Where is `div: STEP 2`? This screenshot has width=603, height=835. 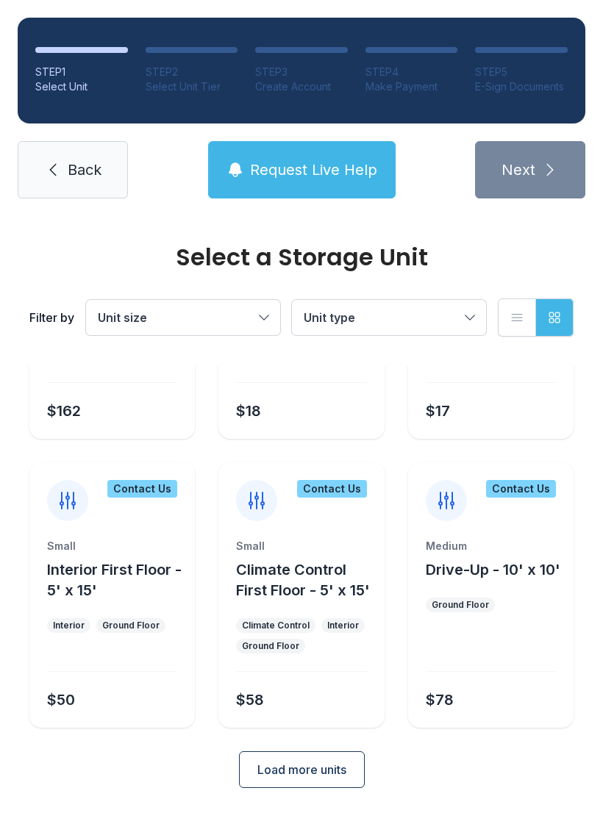
div: STEP 2 is located at coordinates (192, 72).